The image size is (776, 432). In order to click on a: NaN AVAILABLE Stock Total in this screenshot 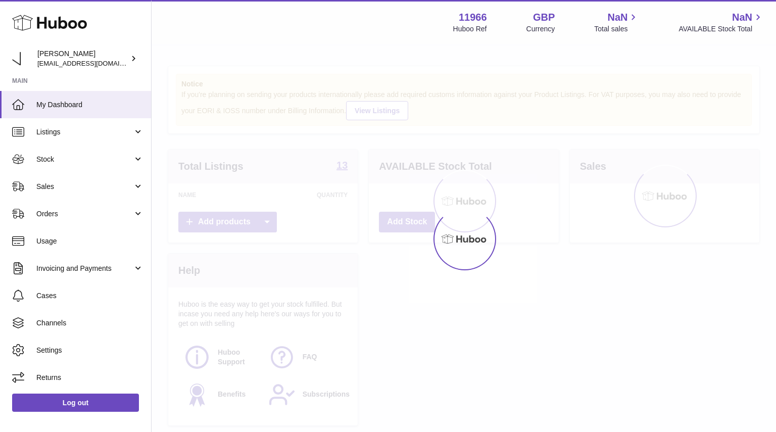, I will do `click(721, 22)`.